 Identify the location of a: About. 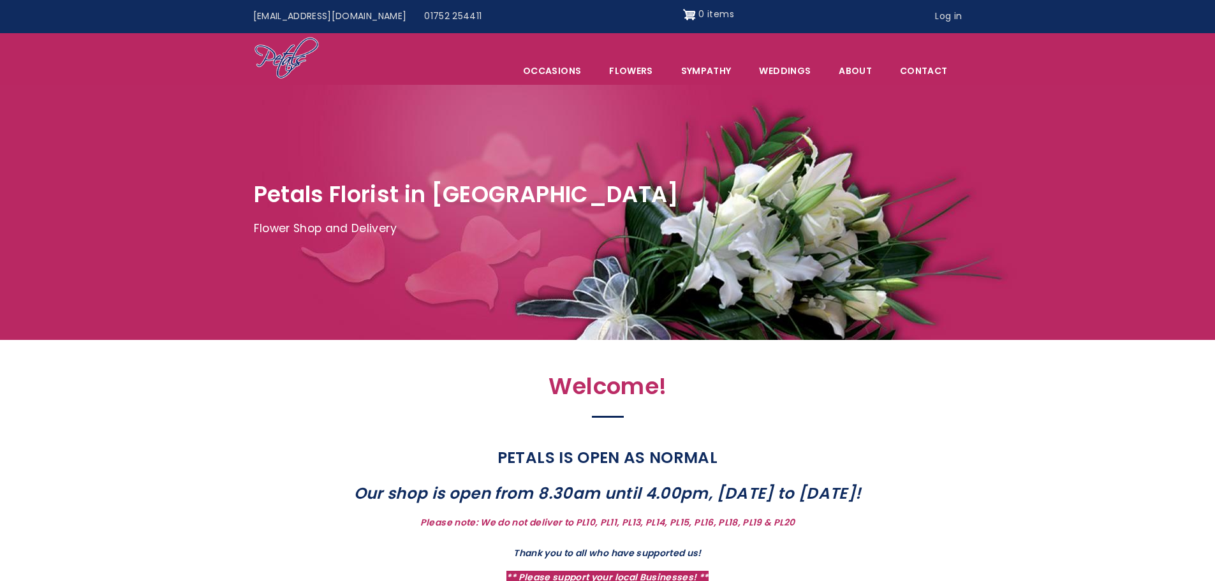
(856, 71).